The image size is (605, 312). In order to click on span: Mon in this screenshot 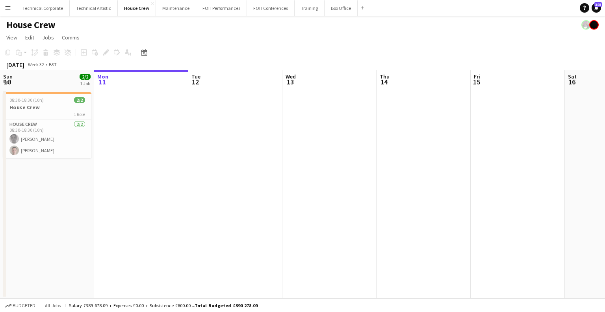, I will do `click(103, 76)`.